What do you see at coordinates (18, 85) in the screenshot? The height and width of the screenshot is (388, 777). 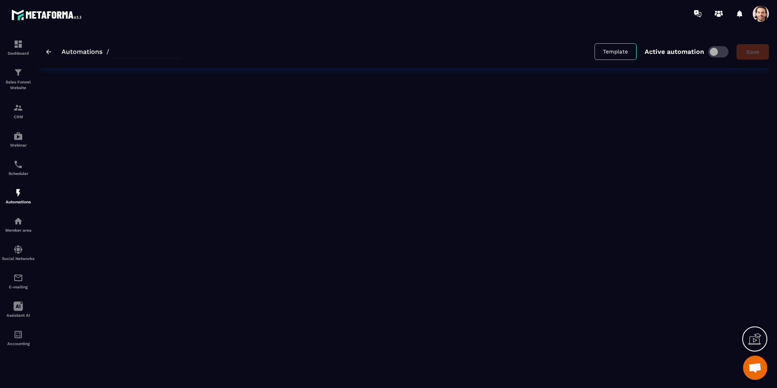 I see `p: Sales Funnel Website` at bounding box center [18, 85].